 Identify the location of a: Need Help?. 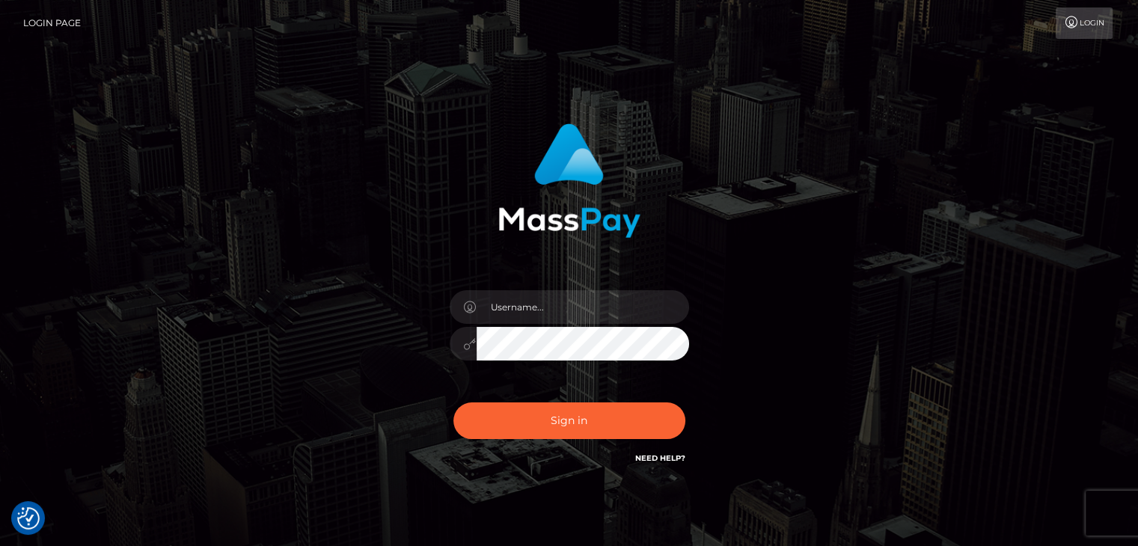
(660, 458).